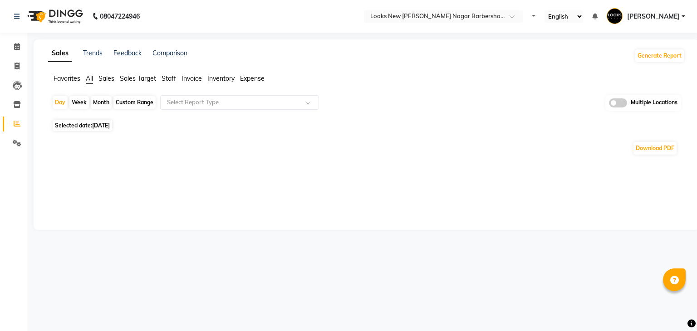  I want to click on span: Staff, so click(169, 79).